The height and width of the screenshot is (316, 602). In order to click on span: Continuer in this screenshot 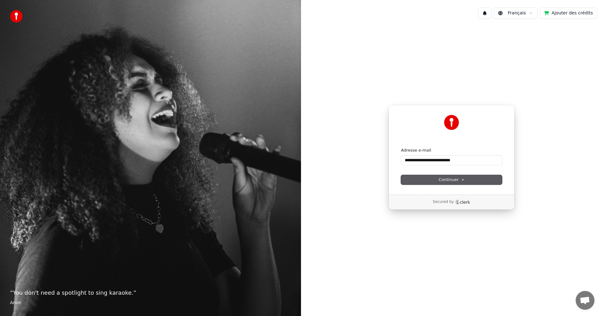, I will do `click(452, 180)`.